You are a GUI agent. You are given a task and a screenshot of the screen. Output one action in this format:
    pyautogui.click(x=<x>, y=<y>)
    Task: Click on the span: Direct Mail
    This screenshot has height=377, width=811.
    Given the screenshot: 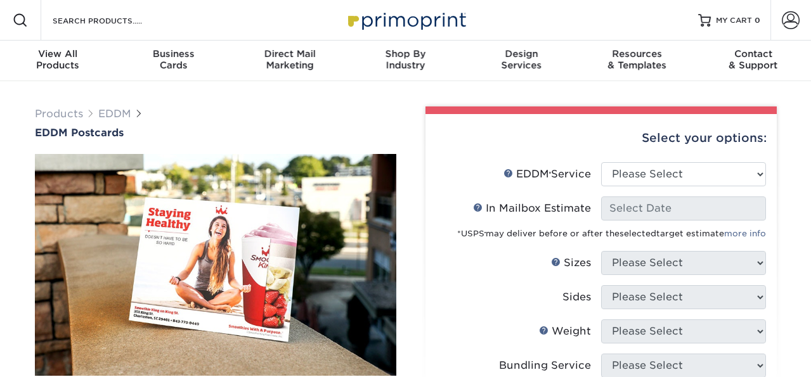 What is the action you would take?
    pyautogui.click(x=289, y=54)
    